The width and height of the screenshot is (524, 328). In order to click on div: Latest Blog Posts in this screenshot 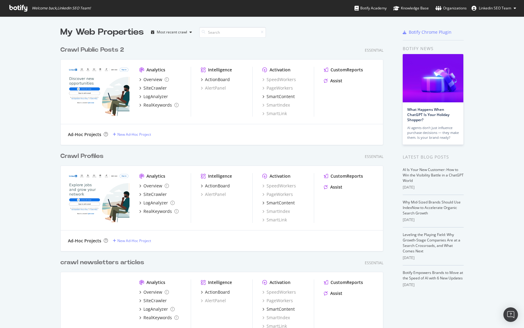, I will do `click(433, 157)`.